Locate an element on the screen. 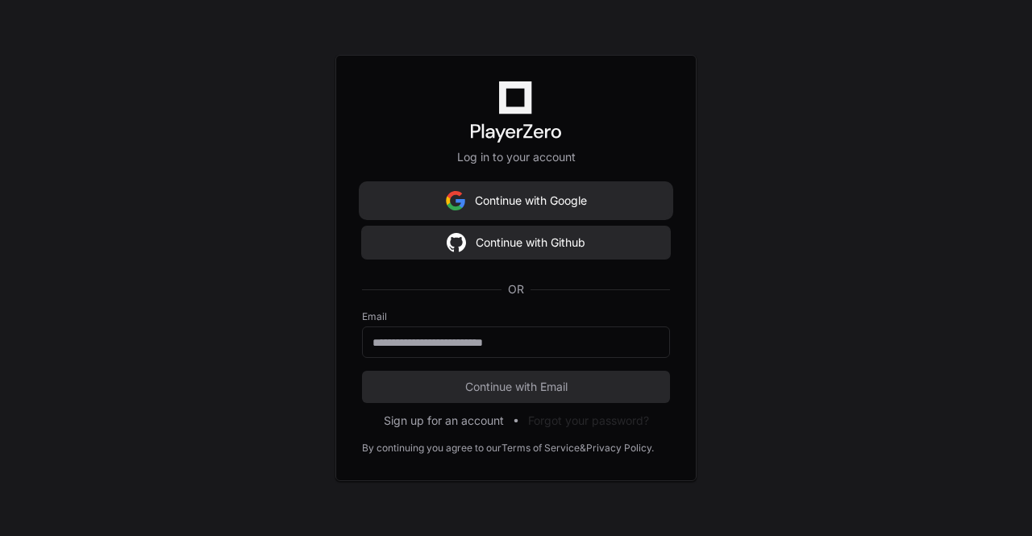  p: Log in to your account is located at coordinates (516, 157).